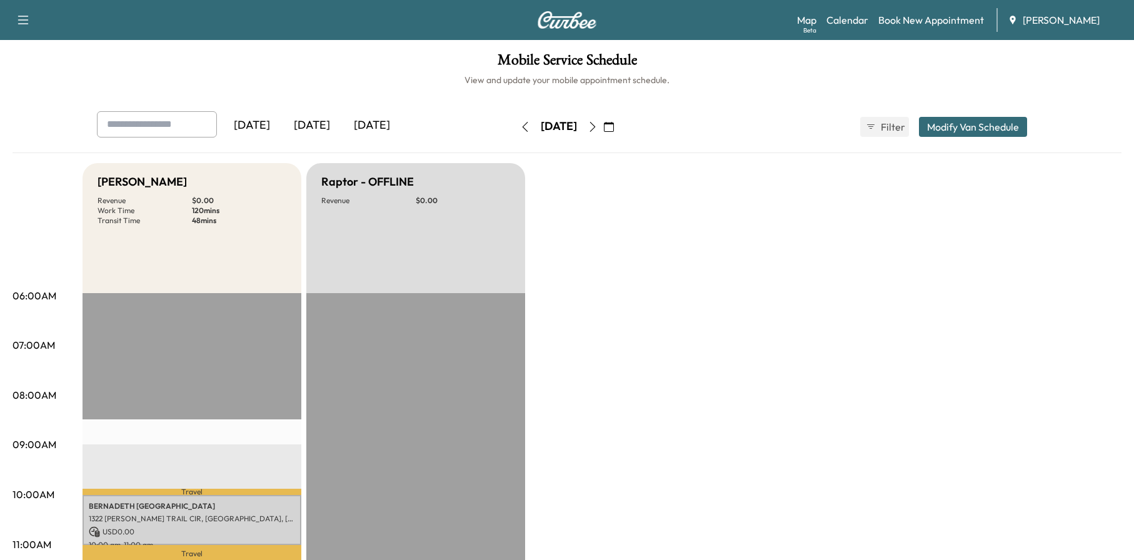 This screenshot has width=1134, height=560. Describe the element at coordinates (567, 20) in the screenshot. I see `img: Curbee Logo` at that location.